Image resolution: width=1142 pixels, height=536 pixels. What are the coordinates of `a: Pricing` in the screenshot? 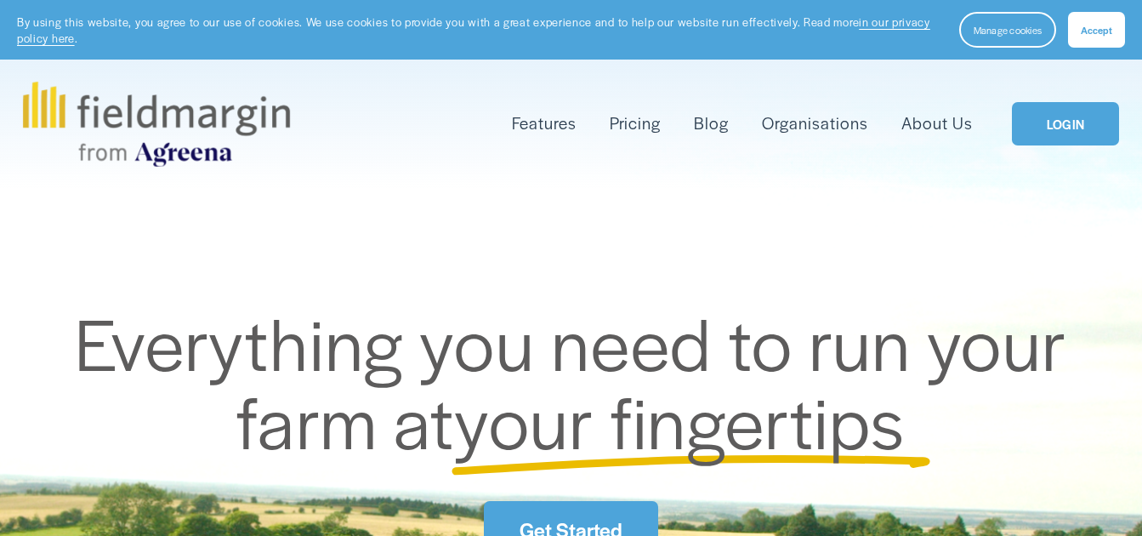 It's located at (635, 123).